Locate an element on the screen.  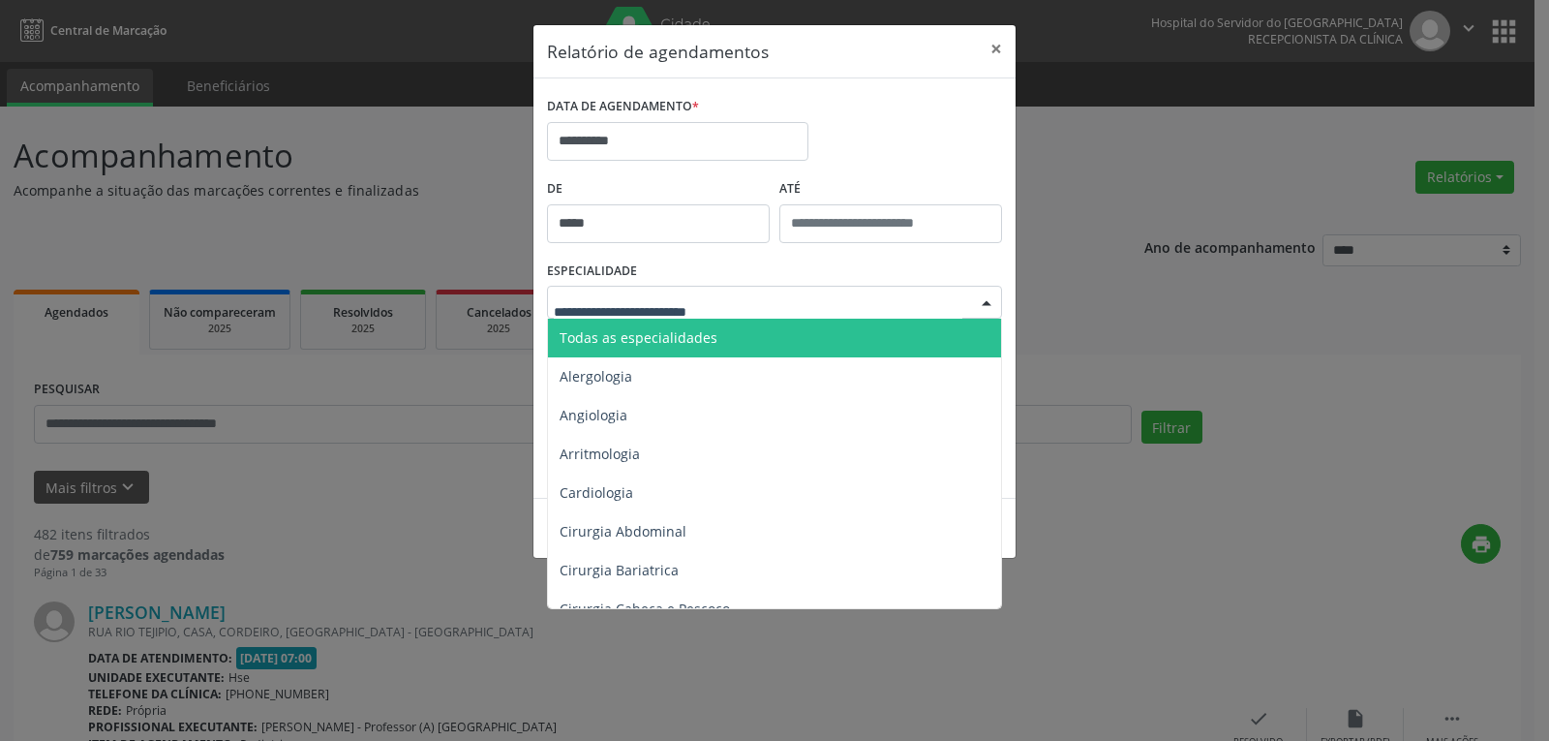
label: De is located at coordinates (658, 189).